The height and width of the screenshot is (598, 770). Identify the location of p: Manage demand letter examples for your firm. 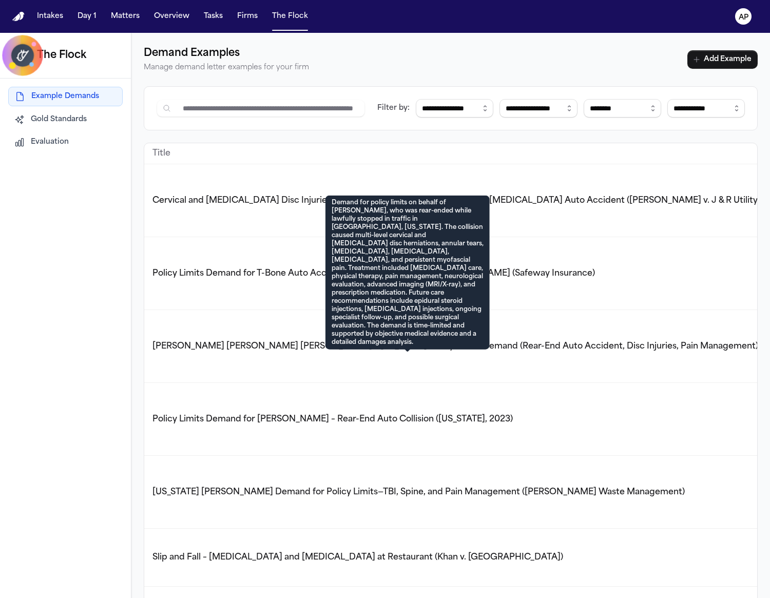
(227, 68).